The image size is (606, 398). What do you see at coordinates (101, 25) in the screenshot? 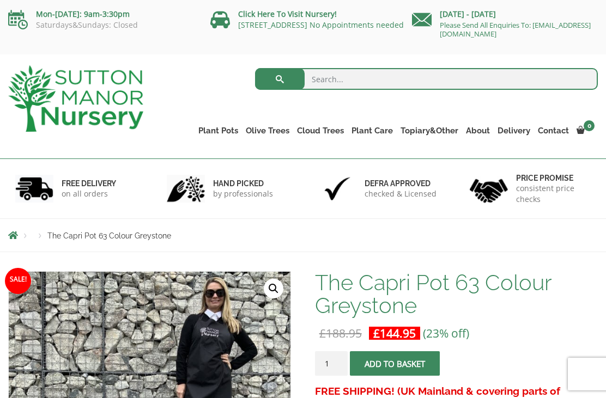
I see `p: Saturdays&Sundays: Closed` at bounding box center [101, 25].